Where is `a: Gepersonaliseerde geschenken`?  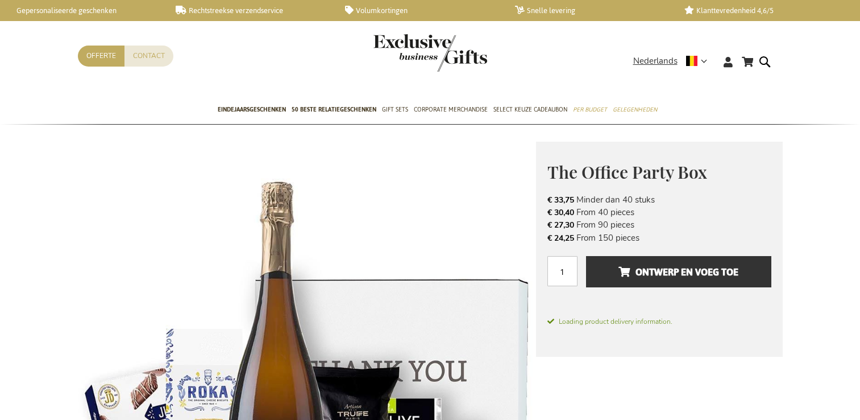 a: Gepersonaliseerde geschenken is located at coordinates (81, 10).